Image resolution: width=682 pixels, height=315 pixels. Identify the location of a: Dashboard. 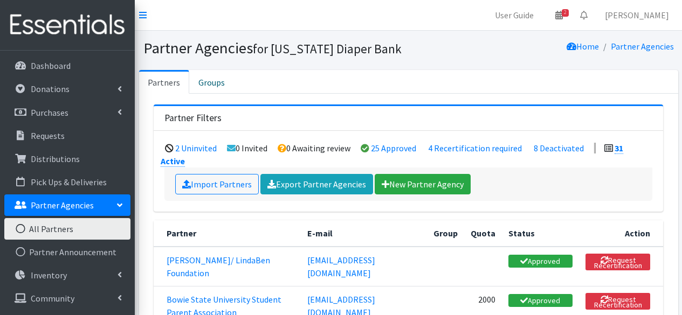
(67, 66).